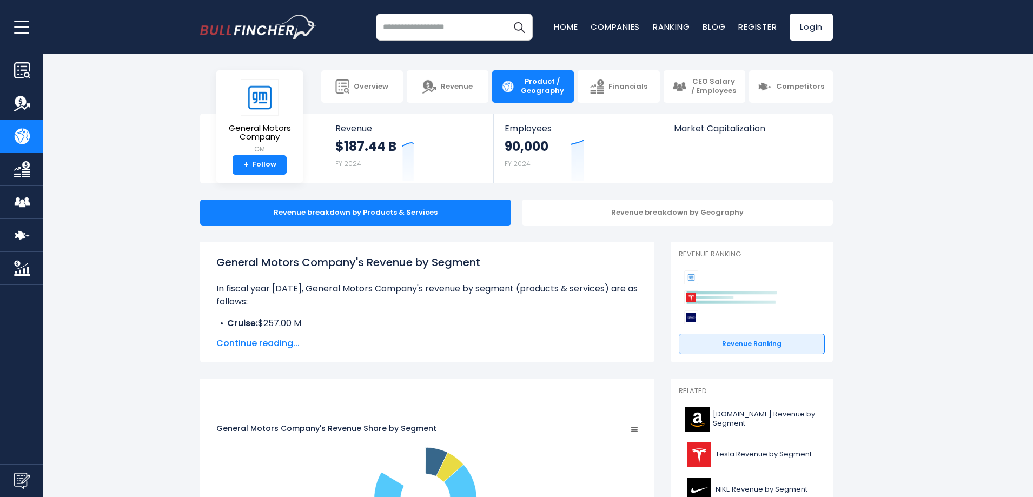 This screenshot has height=497, width=1033. What do you see at coordinates (542, 87) in the screenshot?
I see `span: Product / Geography` at bounding box center [542, 87].